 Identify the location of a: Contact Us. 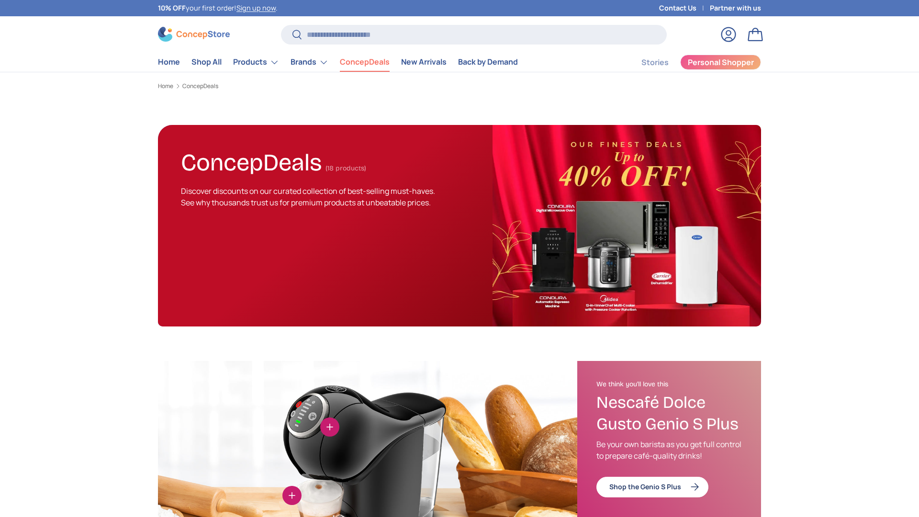
(685, 8).